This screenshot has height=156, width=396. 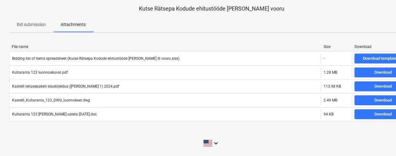 I want to click on div: 94 KB, so click(x=328, y=114).